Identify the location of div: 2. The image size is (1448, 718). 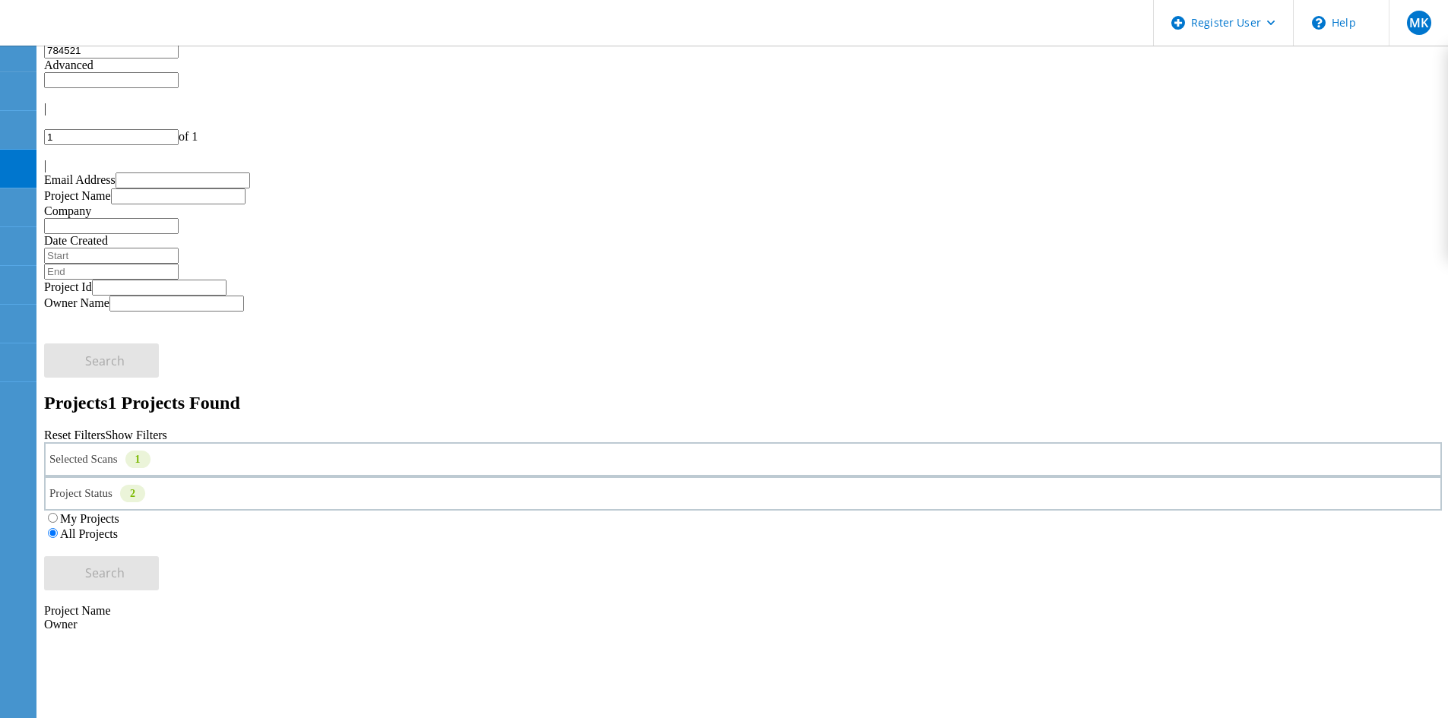
(132, 493).